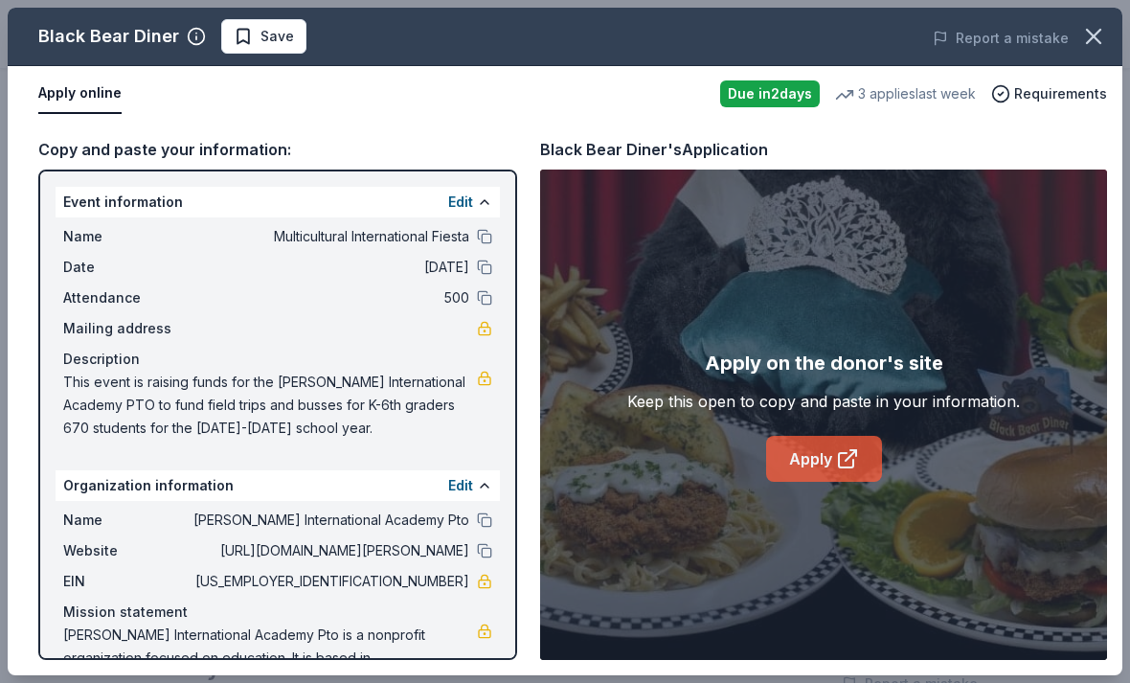 Image resolution: width=1130 pixels, height=683 pixels. What do you see at coordinates (824, 401) in the screenshot?
I see `div: Keep this open to copy and paste in your information.` at bounding box center [824, 401].